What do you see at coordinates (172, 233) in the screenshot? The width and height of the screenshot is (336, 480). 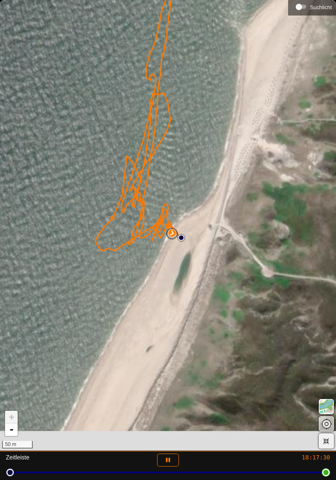 I see `img: PathDirectionCurrent.svg` at bounding box center [172, 233].